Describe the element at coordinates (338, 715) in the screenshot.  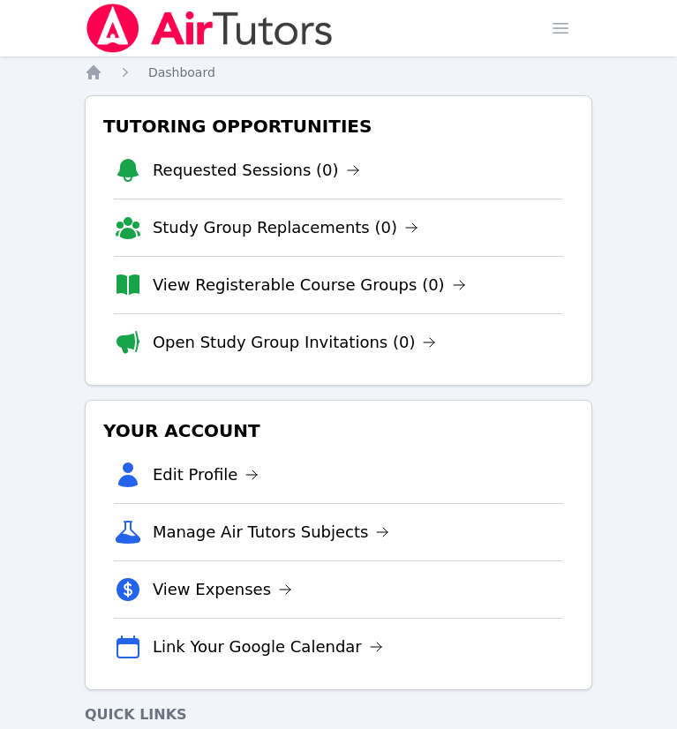
I see `h4: Quick Links` at that location.